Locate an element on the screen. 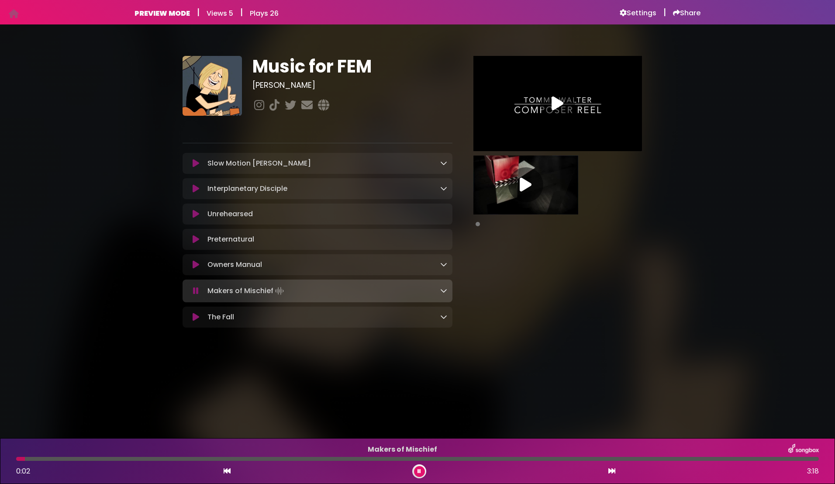  p: Owners Manual is located at coordinates (324, 265).